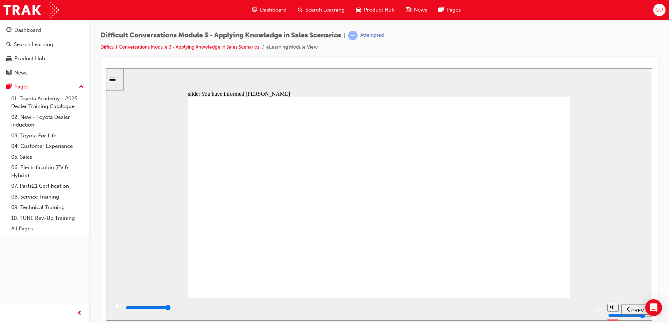 Image resolution: width=669 pixels, height=323 pixels. What do you see at coordinates (21, 73) in the screenshot?
I see `div: News` at bounding box center [21, 73].